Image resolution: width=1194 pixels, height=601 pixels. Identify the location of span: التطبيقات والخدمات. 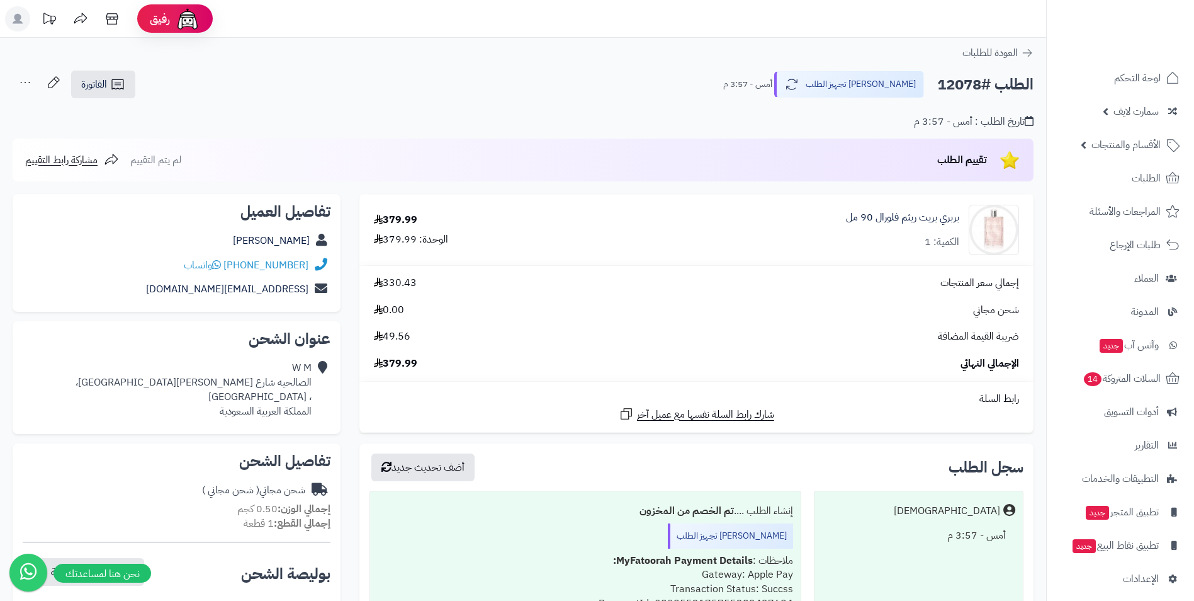
(1121, 479).